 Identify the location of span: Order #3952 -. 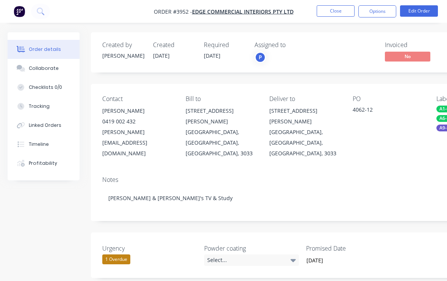
(173, 11).